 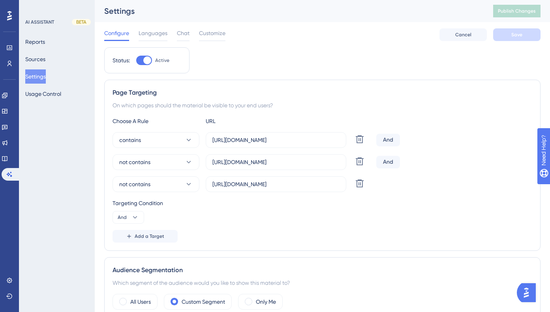 What do you see at coordinates (35, 59) in the screenshot?
I see `button: Sources` at bounding box center [35, 59].